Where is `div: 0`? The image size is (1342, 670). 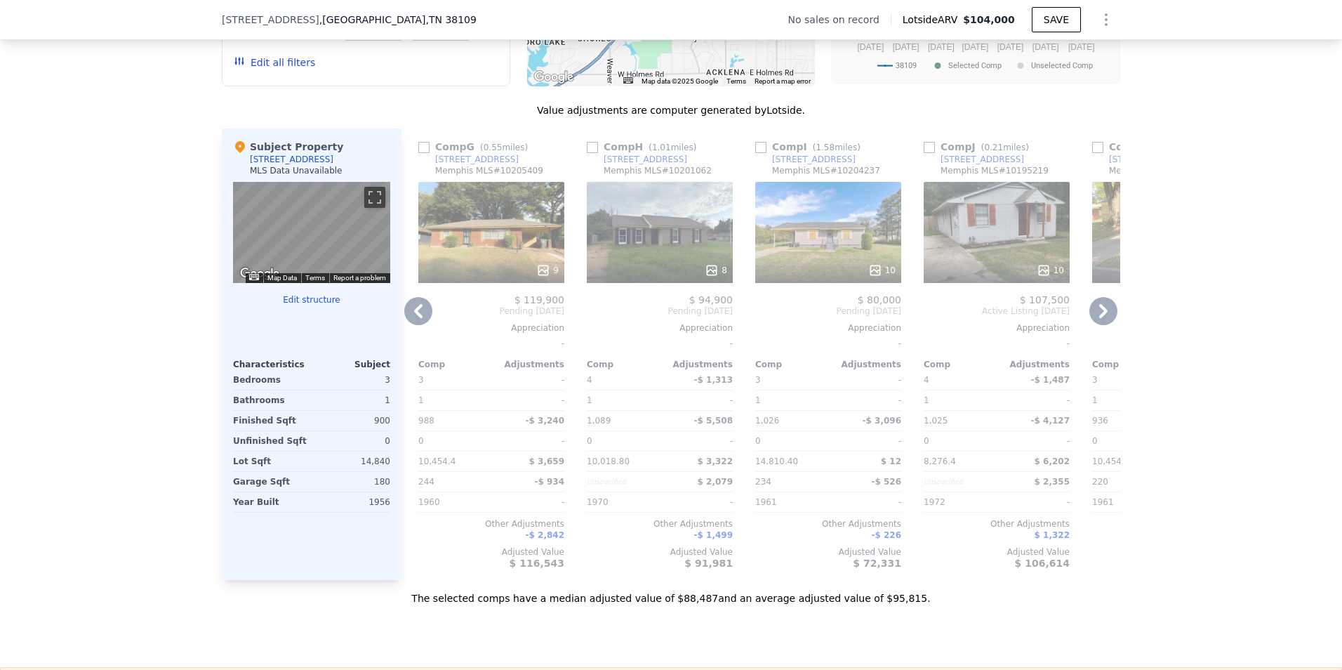 div: 0 is located at coordinates (352, 441).